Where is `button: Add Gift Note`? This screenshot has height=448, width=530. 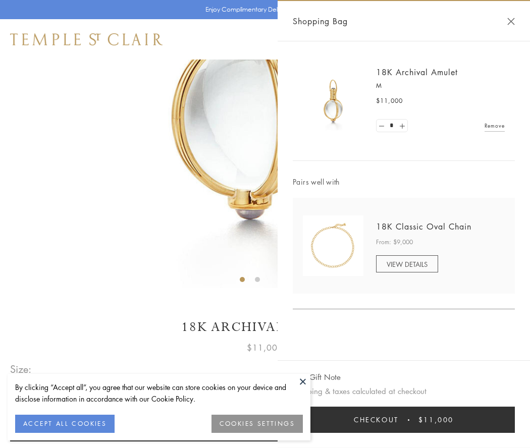
button: Add Gift Note is located at coordinates (317, 377).